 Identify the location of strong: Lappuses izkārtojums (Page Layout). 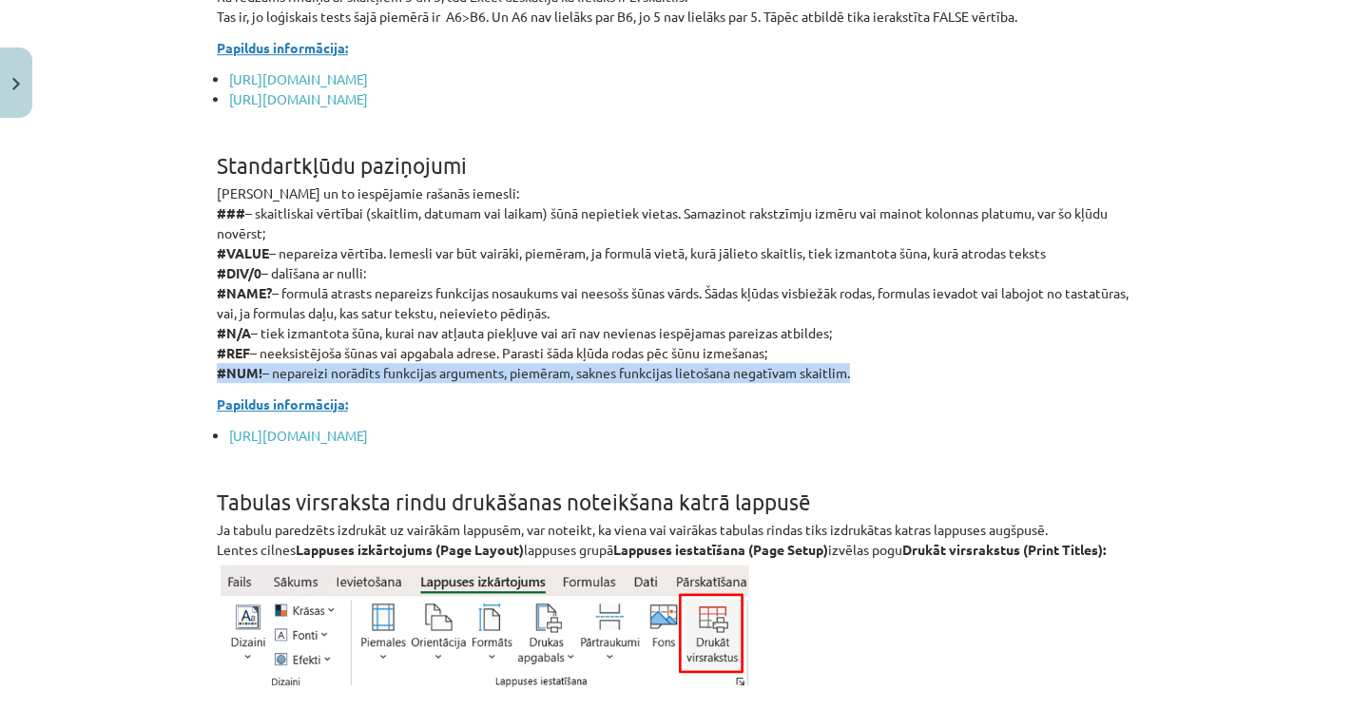
(410, 549).